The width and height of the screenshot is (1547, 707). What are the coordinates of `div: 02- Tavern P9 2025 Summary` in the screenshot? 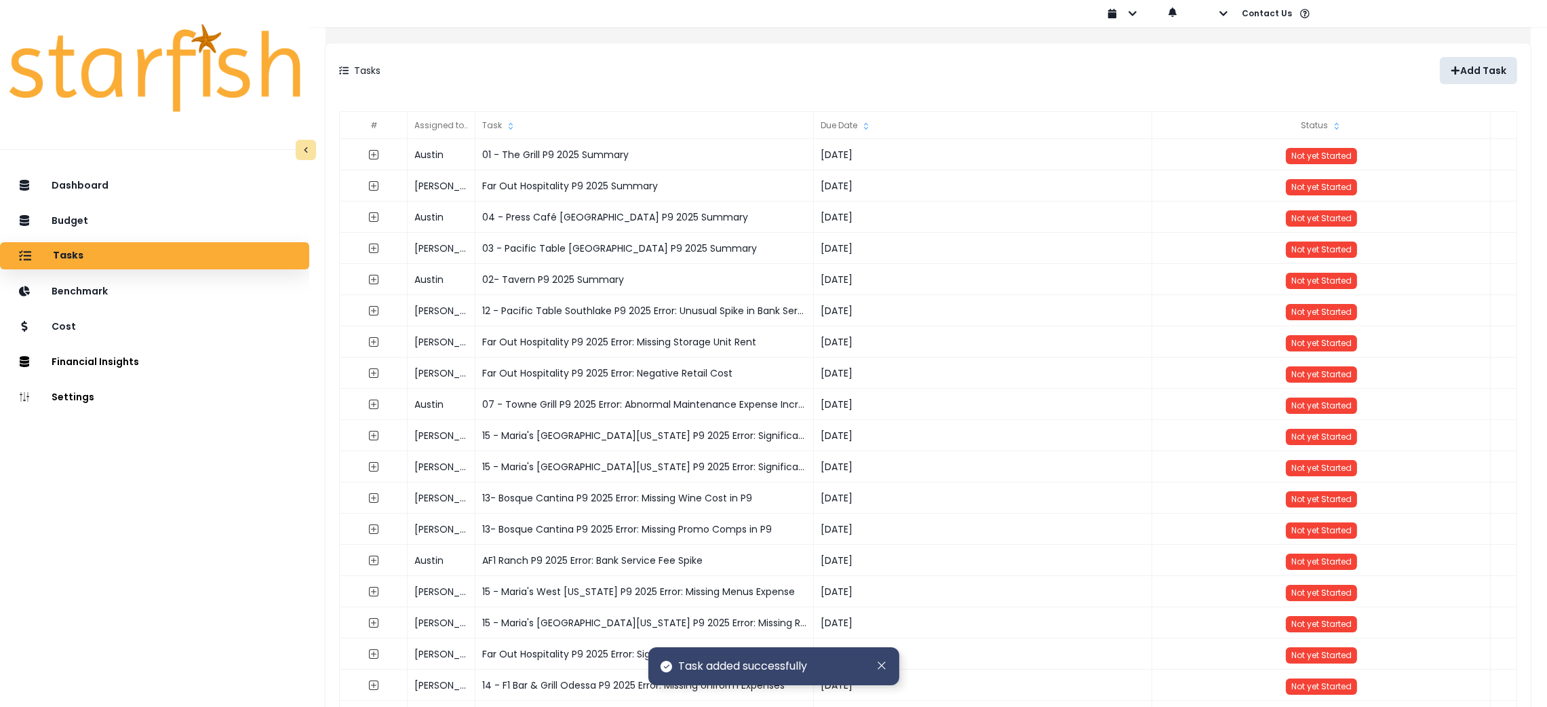 It's located at (644, 279).